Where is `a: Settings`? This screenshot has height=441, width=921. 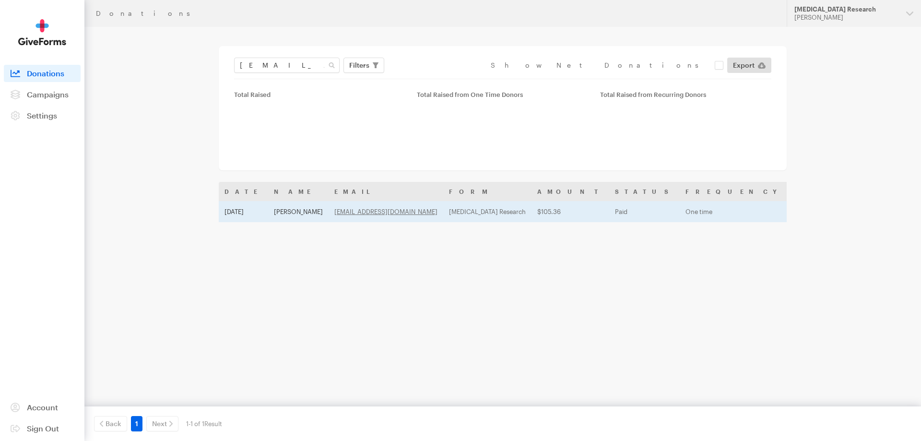 a: Settings is located at coordinates (42, 116).